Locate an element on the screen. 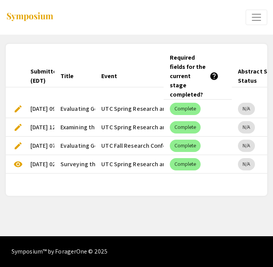  mat-cell: UTC Fall Research Conference 2024 is located at coordinates (129, 146).